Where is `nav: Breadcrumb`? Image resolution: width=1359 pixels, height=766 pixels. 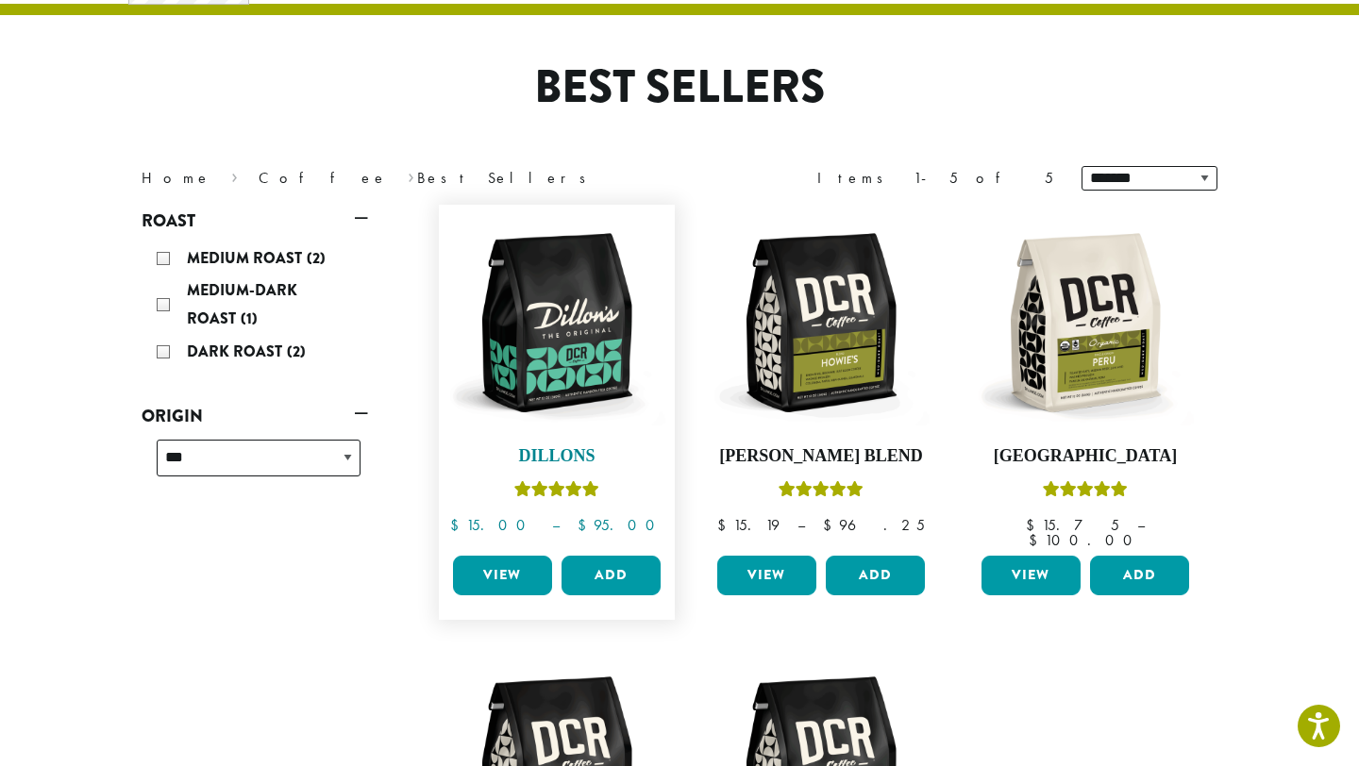
nav: Breadcrumb is located at coordinates (396, 178).